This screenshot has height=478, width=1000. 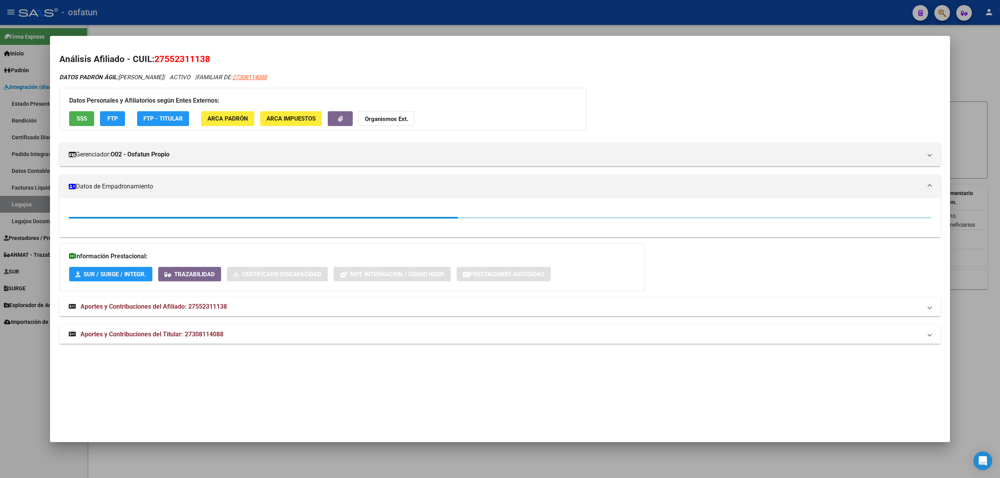 What do you see at coordinates (163, 118) in the screenshot?
I see `button: FTP - Titular` at bounding box center [163, 118].